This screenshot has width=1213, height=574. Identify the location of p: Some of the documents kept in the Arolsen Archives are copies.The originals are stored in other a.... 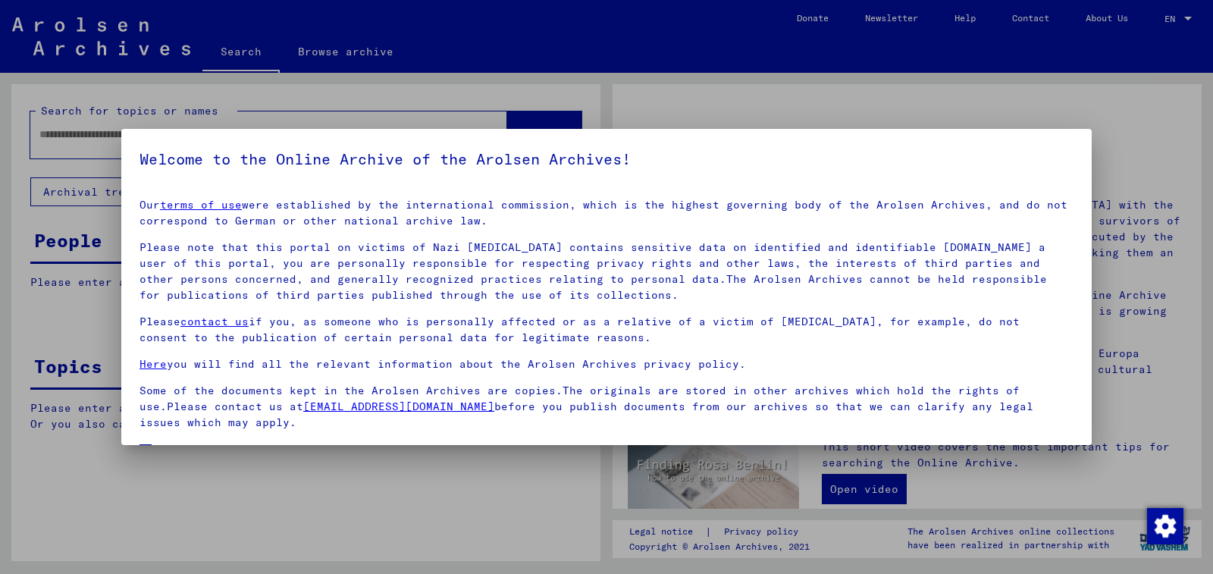
(606, 406).